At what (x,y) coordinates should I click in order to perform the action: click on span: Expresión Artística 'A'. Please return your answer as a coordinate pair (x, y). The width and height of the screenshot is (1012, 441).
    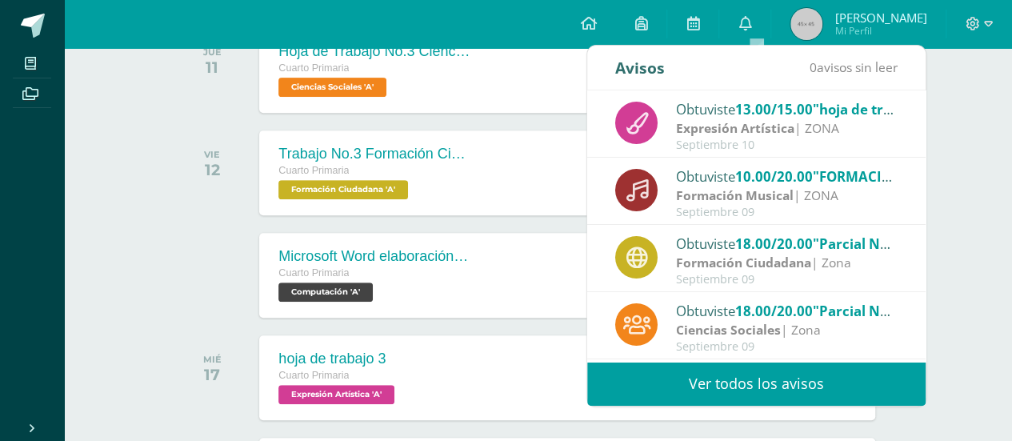
    Looking at the image, I should click on (336, 395).